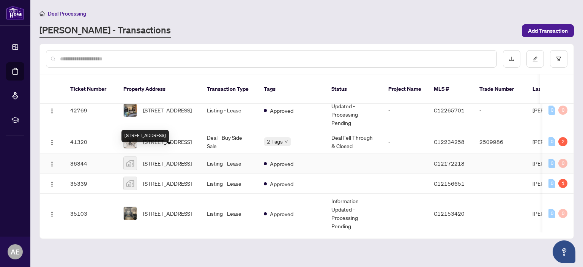 This screenshot has width=583, height=267. I want to click on span: edit, so click(535, 59).